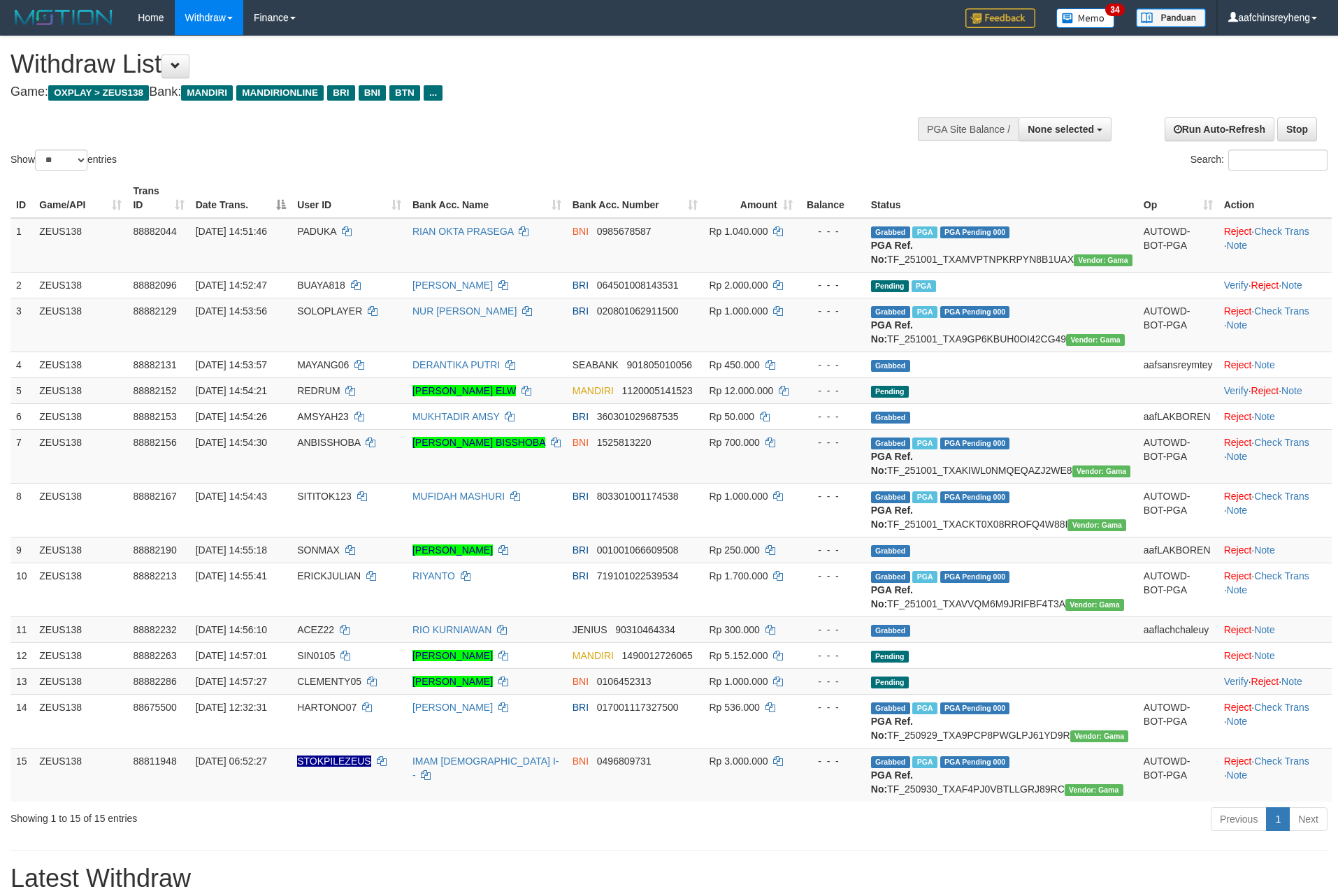 Image resolution: width=1338 pixels, height=896 pixels. Describe the element at coordinates (924, 708) in the screenshot. I see `span: Marked by aaftrukkakada` at that location.